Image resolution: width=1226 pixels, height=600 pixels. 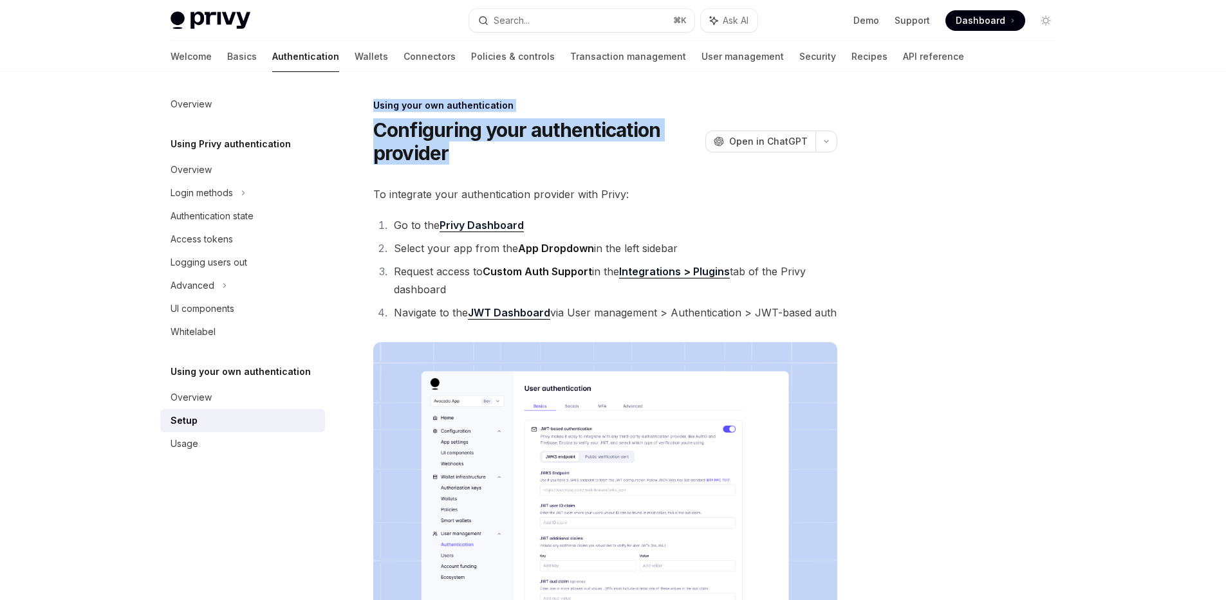 What do you see at coordinates (243, 309) in the screenshot?
I see `a: UI components` at bounding box center [243, 309].